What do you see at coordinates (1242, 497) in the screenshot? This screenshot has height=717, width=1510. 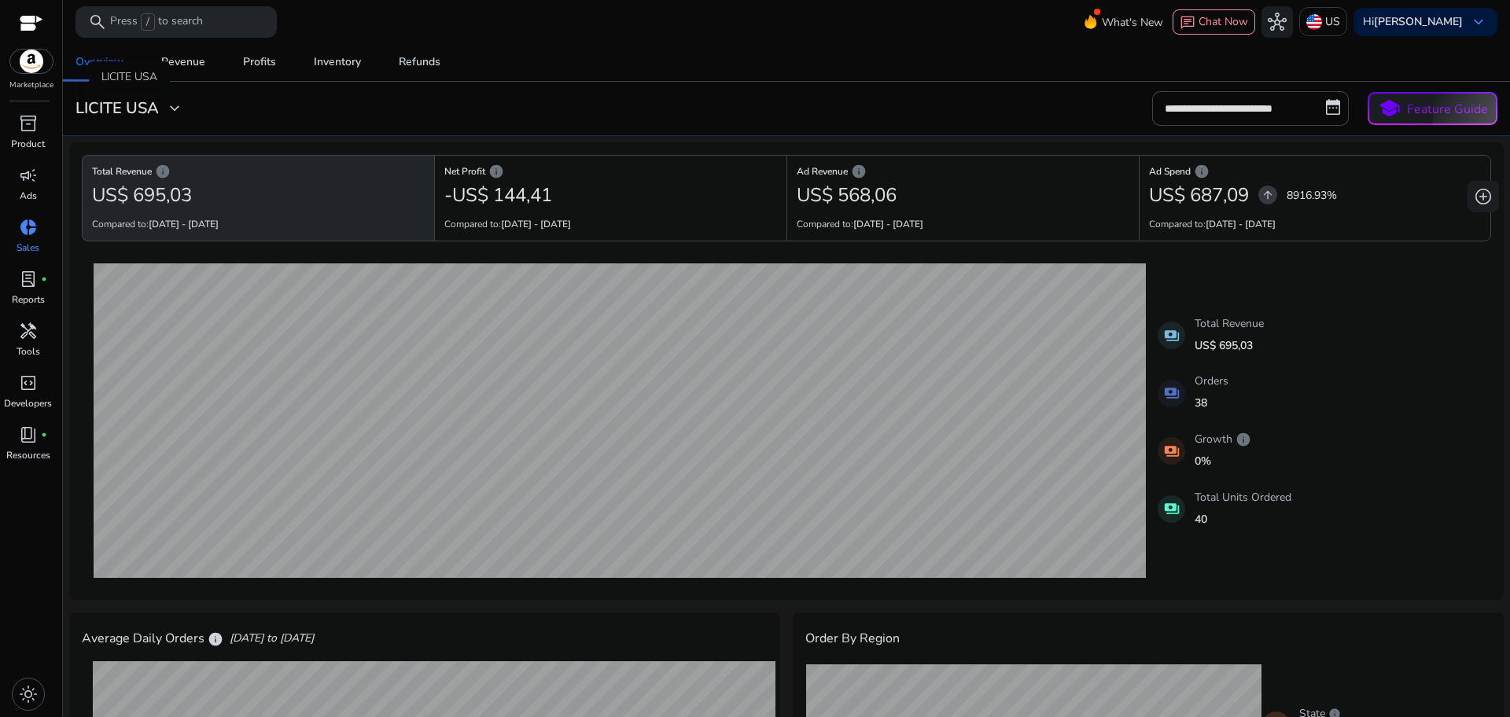 I see `p: Total Units Ordered` at bounding box center [1242, 497].